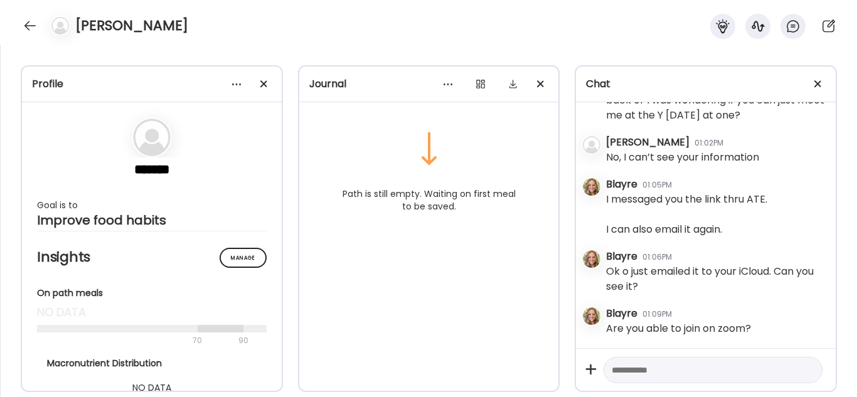 The height and width of the screenshot is (397, 857). I want to click on div: On path meals, so click(152, 293).